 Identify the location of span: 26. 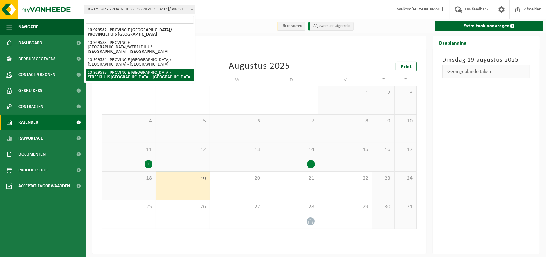
(183, 207).